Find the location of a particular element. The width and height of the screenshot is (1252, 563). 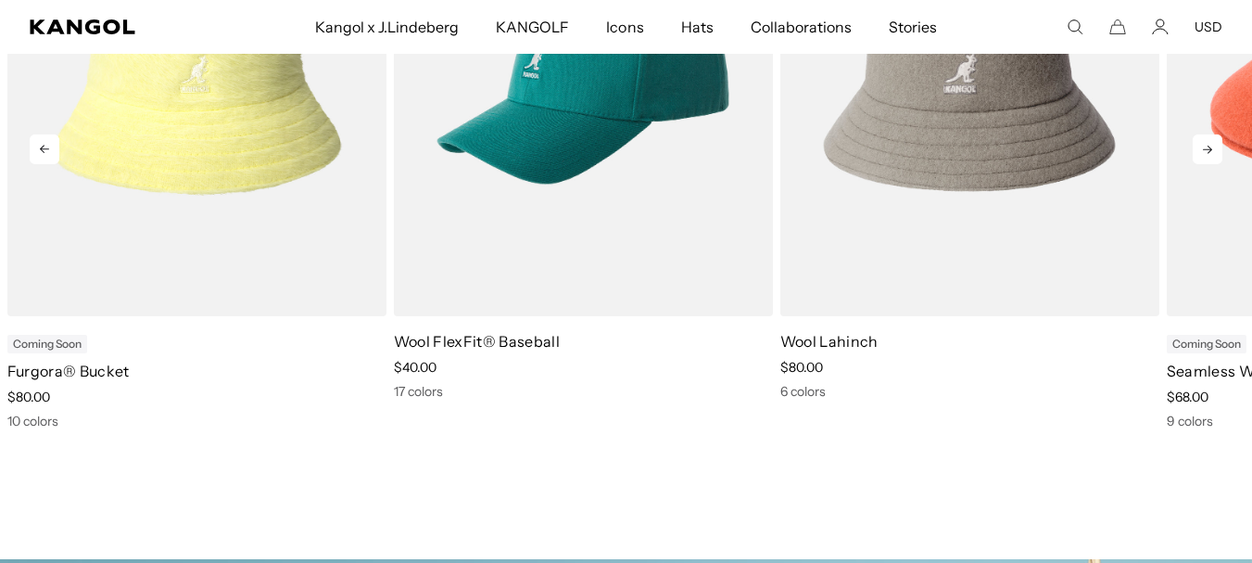

a: Kangol is located at coordinates (119, 27).